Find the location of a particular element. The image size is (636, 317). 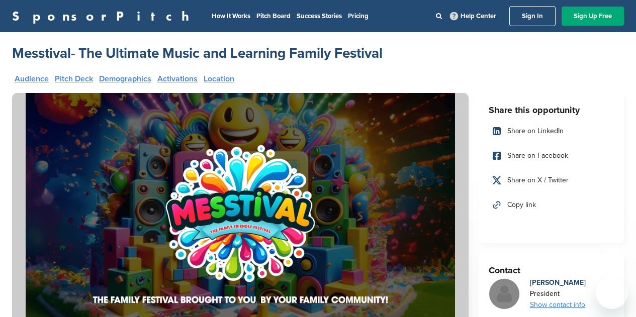

a: Pricing is located at coordinates (358, 16).